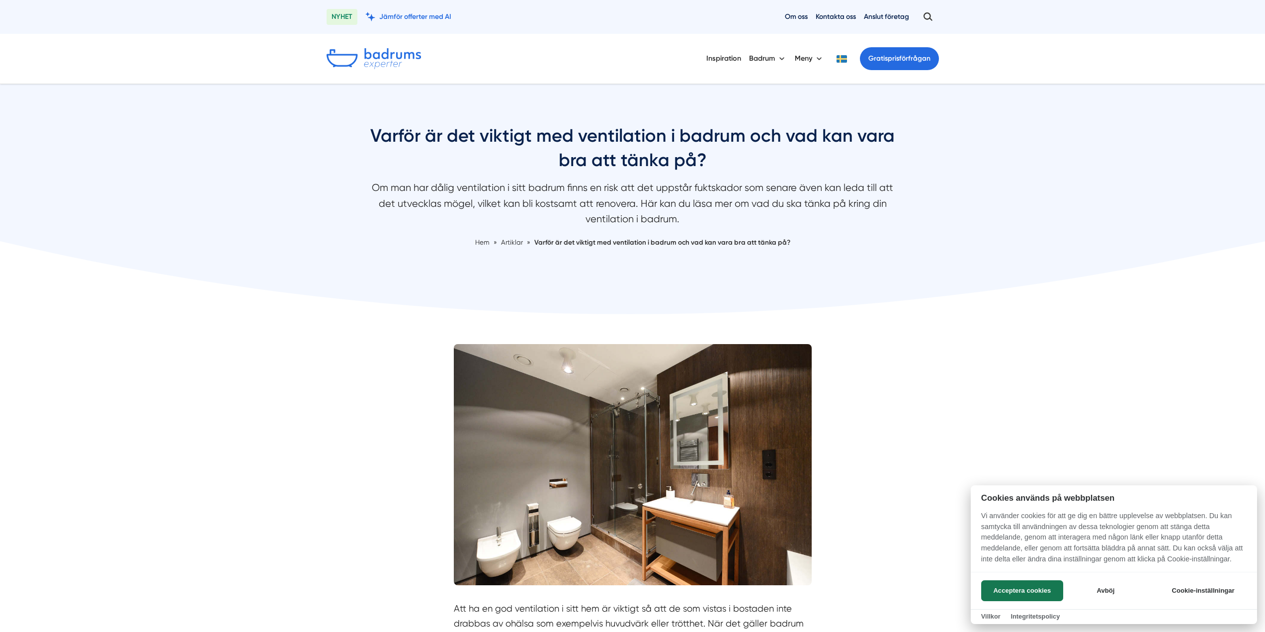 The height and width of the screenshot is (632, 1265). Describe the element at coordinates (1035, 616) in the screenshot. I see `a: Integritetspolicy` at that location.